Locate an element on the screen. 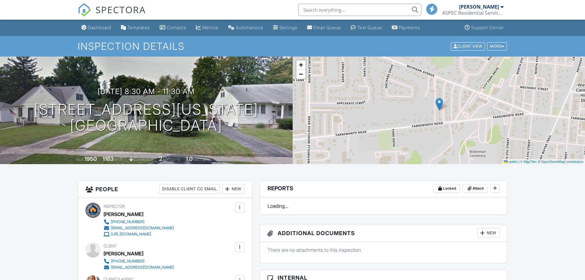 The height and width of the screenshot is (280, 585). a: SPECTORA is located at coordinates (112, 15).